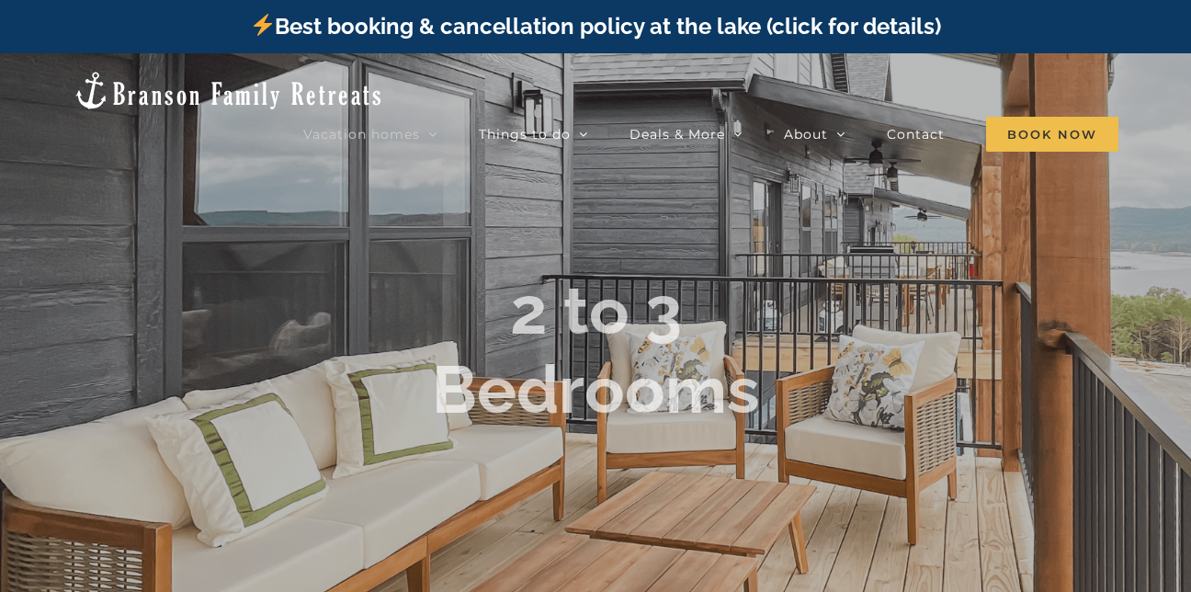  I want to click on a: Best booking & cancellation policy at the lake (click for details), so click(596, 26).